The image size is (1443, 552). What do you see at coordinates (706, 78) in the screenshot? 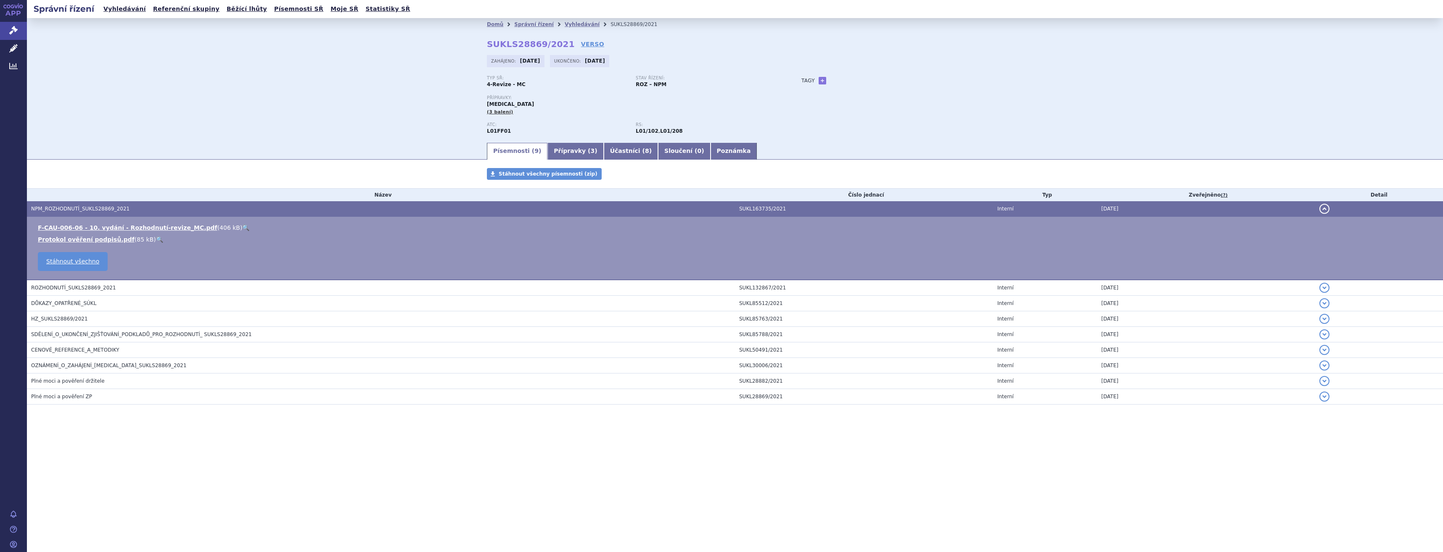
I see `p: Stav řízení:` at bounding box center [706, 78].